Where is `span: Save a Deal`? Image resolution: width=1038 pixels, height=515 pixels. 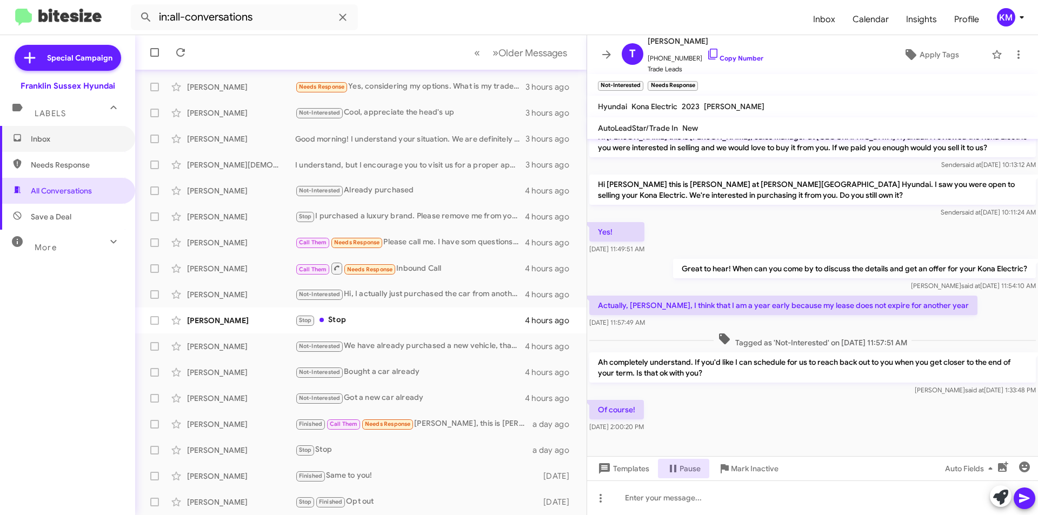 span: Save a Deal is located at coordinates (51, 217).